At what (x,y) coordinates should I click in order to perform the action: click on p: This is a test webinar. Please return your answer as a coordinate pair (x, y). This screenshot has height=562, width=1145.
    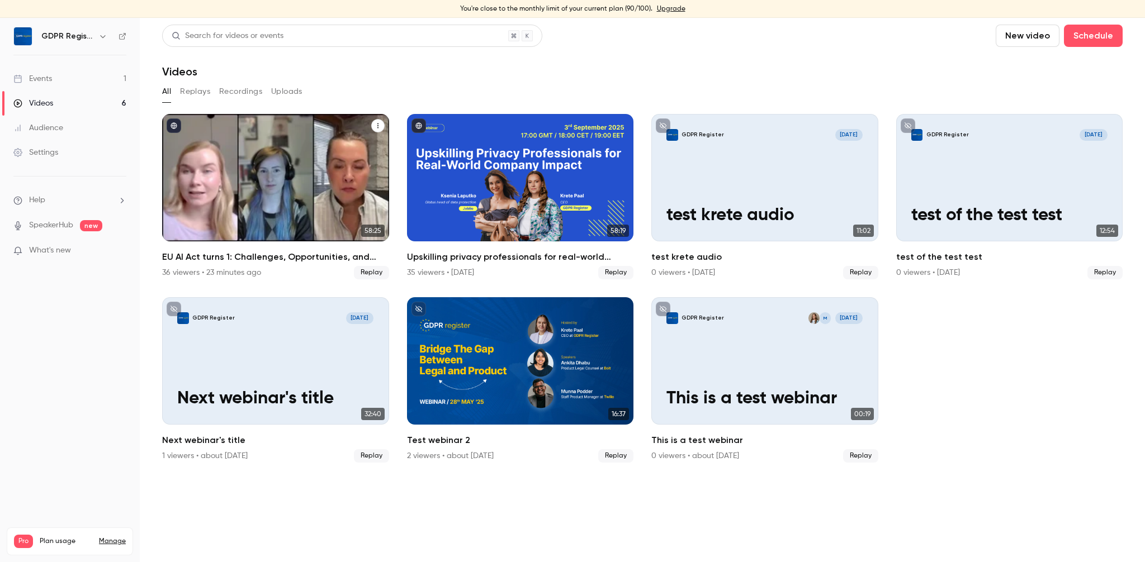
    Looking at the image, I should click on (764, 399).